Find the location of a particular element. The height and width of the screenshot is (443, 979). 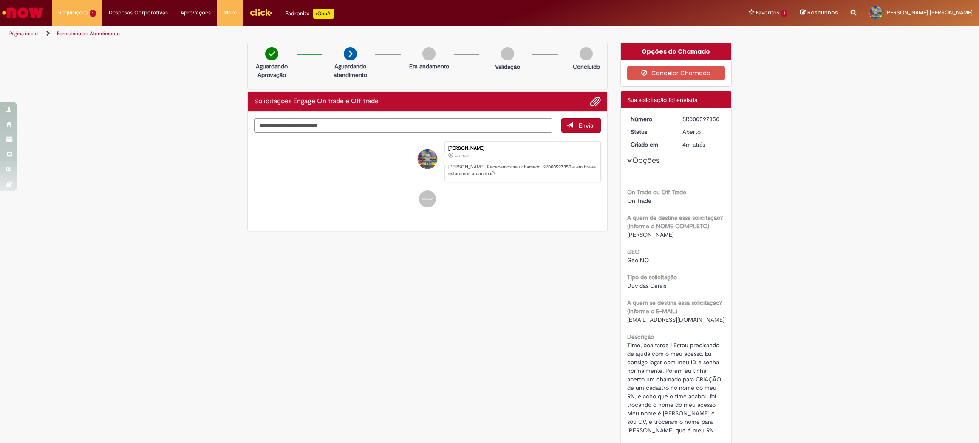

div: Aberto is located at coordinates (702, 132).